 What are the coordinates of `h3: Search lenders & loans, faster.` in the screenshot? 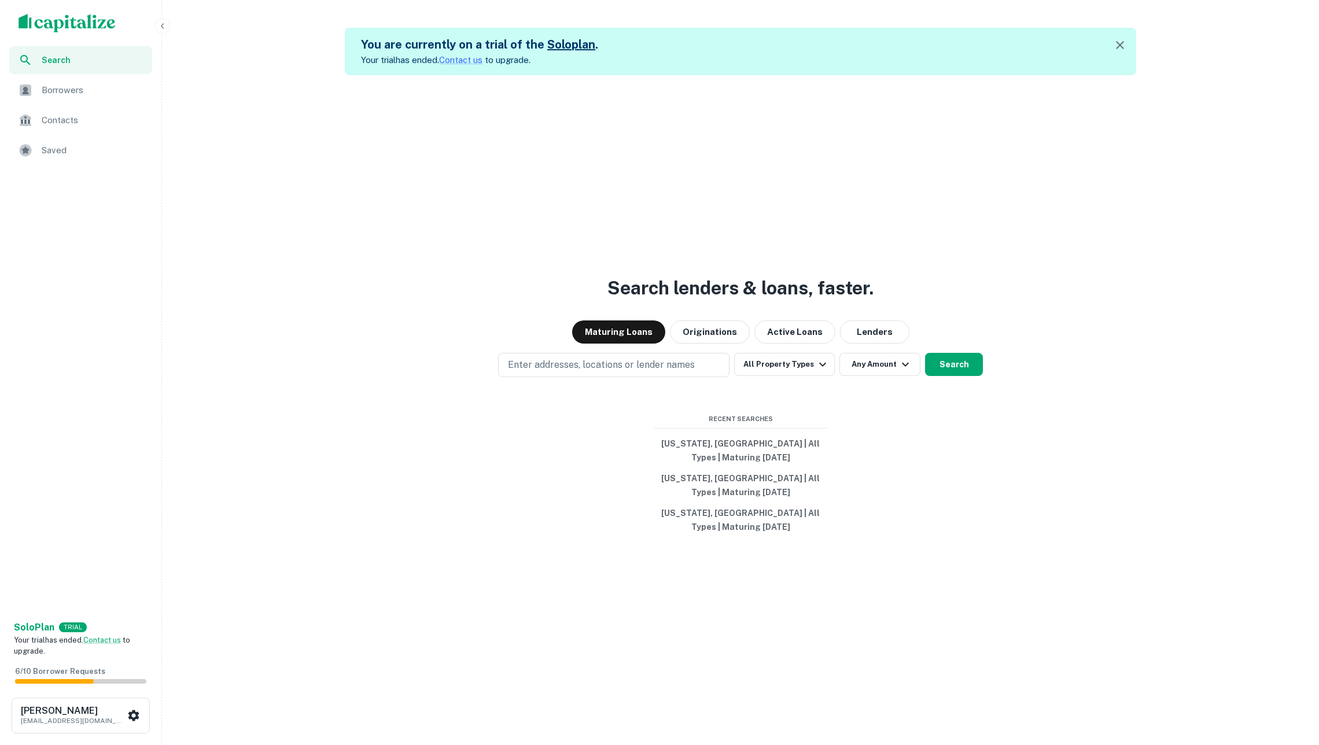 It's located at (740, 288).